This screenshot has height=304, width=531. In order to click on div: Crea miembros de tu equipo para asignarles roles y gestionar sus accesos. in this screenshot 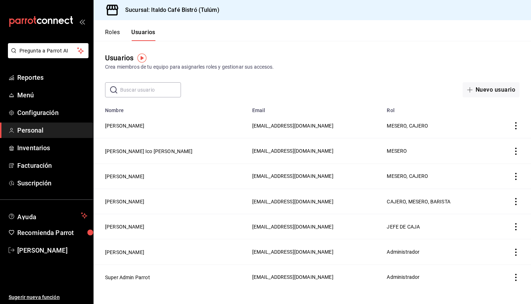, I will do `click(312, 67)`.